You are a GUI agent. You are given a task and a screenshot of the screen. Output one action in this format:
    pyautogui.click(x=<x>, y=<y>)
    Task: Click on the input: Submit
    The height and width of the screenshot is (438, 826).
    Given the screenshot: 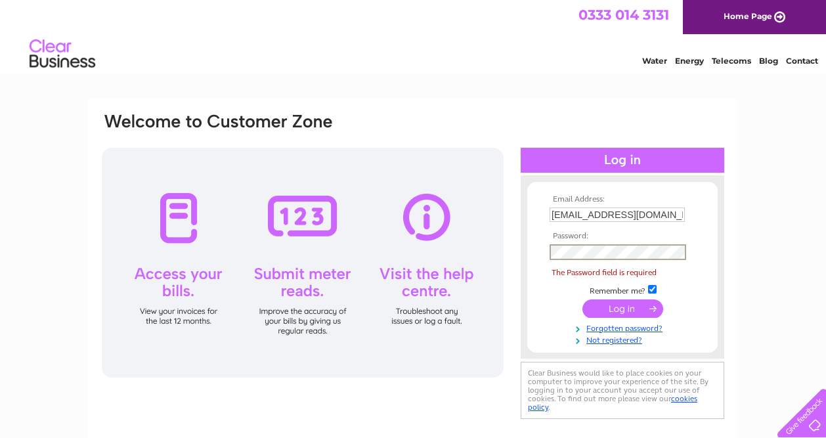 What is the action you would take?
    pyautogui.click(x=623, y=309)
    